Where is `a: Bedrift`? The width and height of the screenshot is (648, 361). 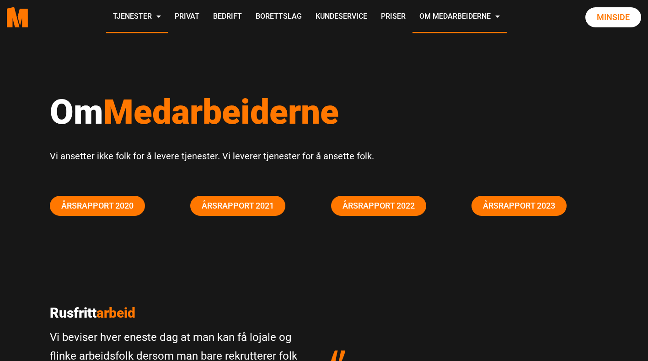
a: Bedrift is located at coordinates (227, 17).